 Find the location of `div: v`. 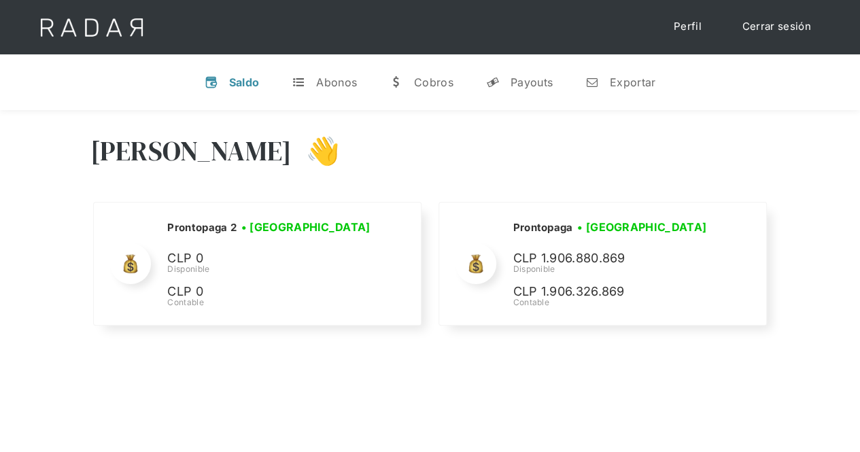

div: v is located at coordinates (211, 82).